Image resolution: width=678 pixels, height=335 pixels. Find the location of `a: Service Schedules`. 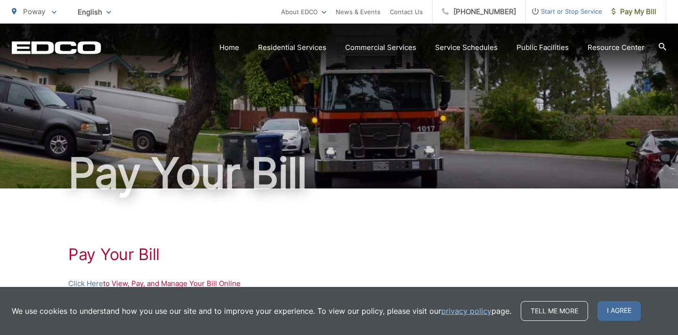

a: Service Schedules is located at coordinates (466, 48).